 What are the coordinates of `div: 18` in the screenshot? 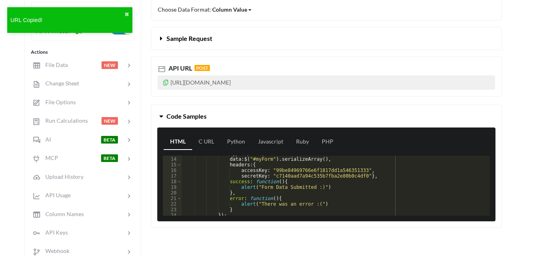 It's located at (172, 182).